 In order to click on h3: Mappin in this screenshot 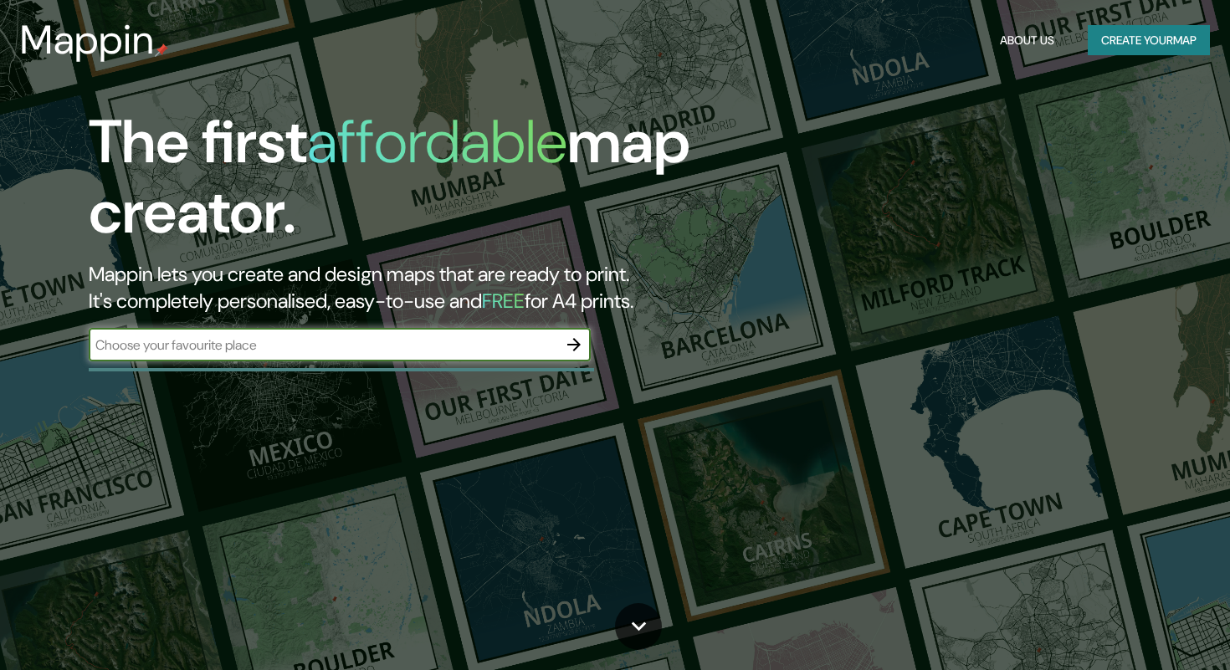, I will do `click(87, 40)`.